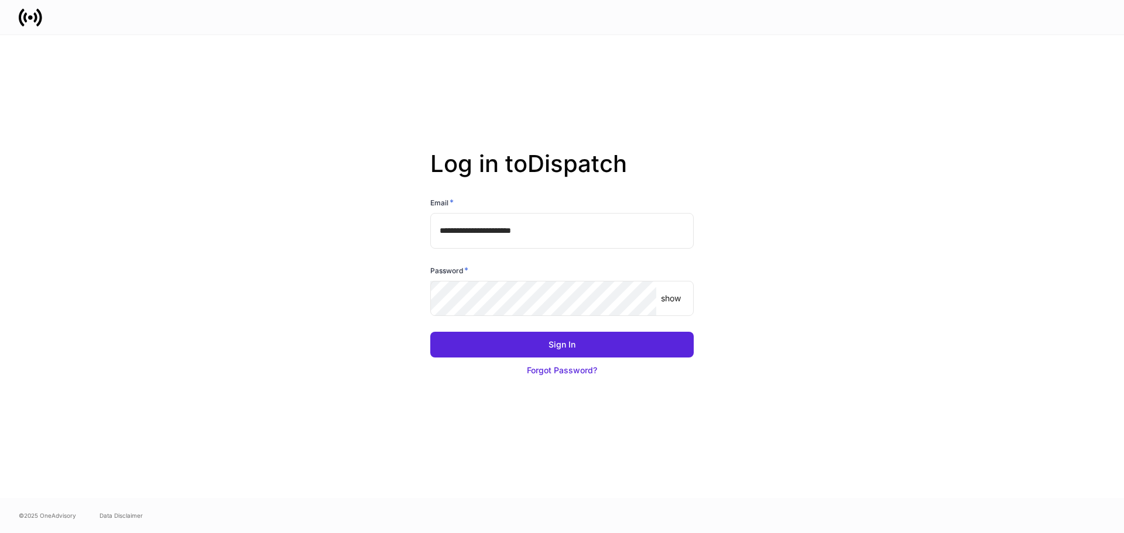 The height and width of the screenshot is (533, 1124). What do you see at coordinates (442, 203) in the screenshot?
I see `h6: Email` at bounding box center [442, 203].